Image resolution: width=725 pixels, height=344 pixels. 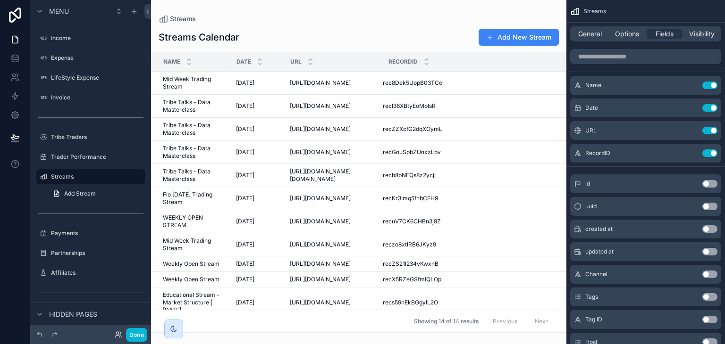 I want to click on label: Trader Performance, so click(x=97, y=157).